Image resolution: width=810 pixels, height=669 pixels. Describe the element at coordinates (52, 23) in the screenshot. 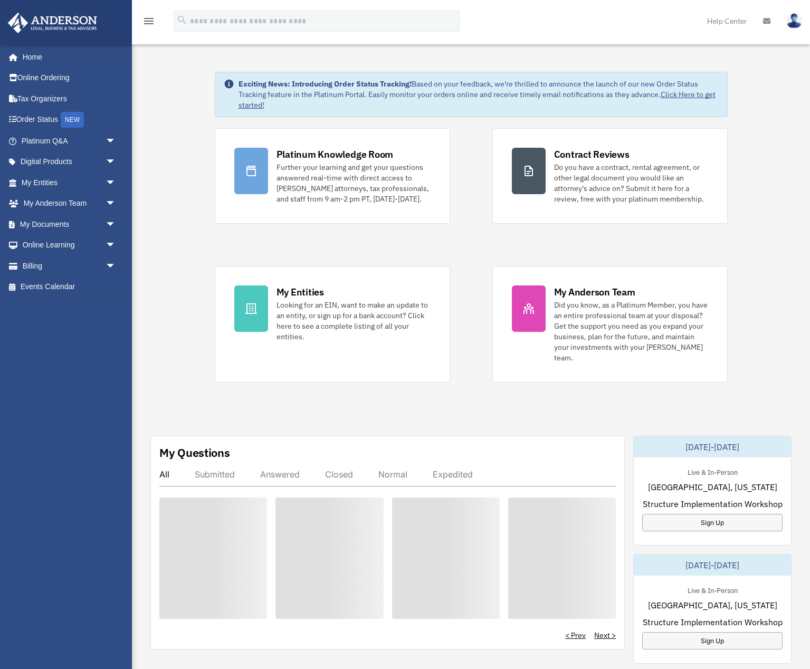

I see `img: Anderson Advisors Platinum Portal` at that location.